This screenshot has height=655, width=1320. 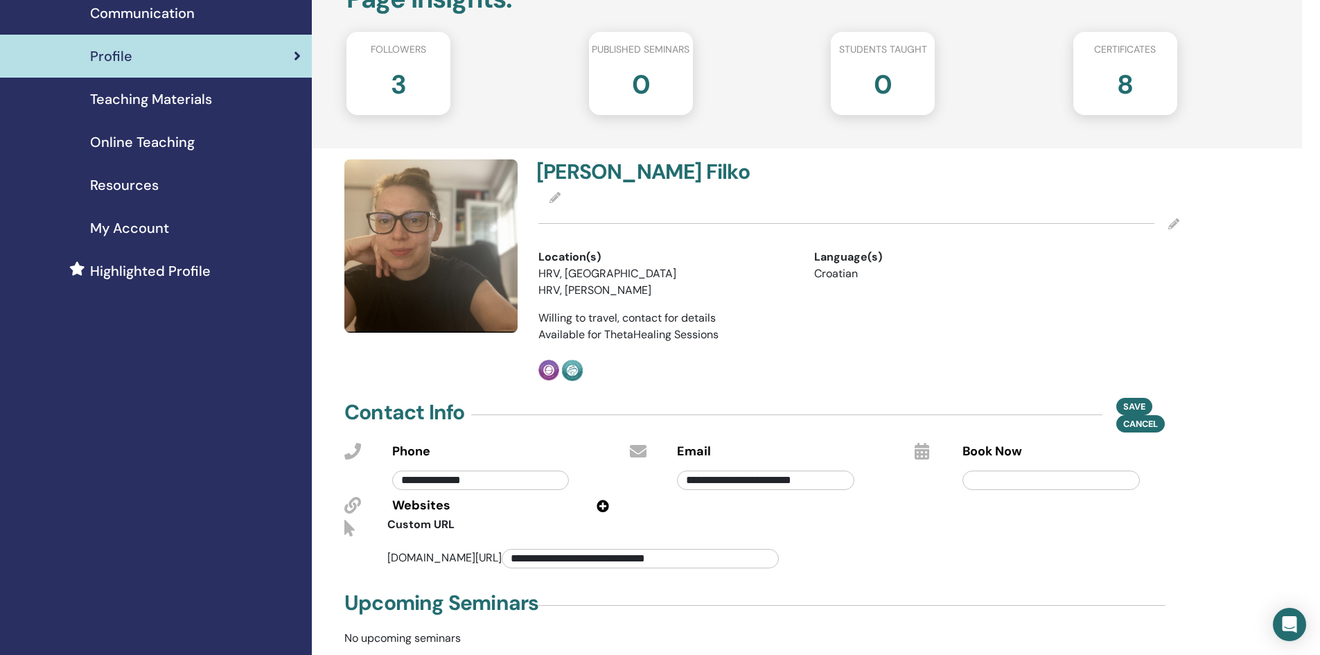 I want to click on span: Book Now, so click(x=993, y=452).